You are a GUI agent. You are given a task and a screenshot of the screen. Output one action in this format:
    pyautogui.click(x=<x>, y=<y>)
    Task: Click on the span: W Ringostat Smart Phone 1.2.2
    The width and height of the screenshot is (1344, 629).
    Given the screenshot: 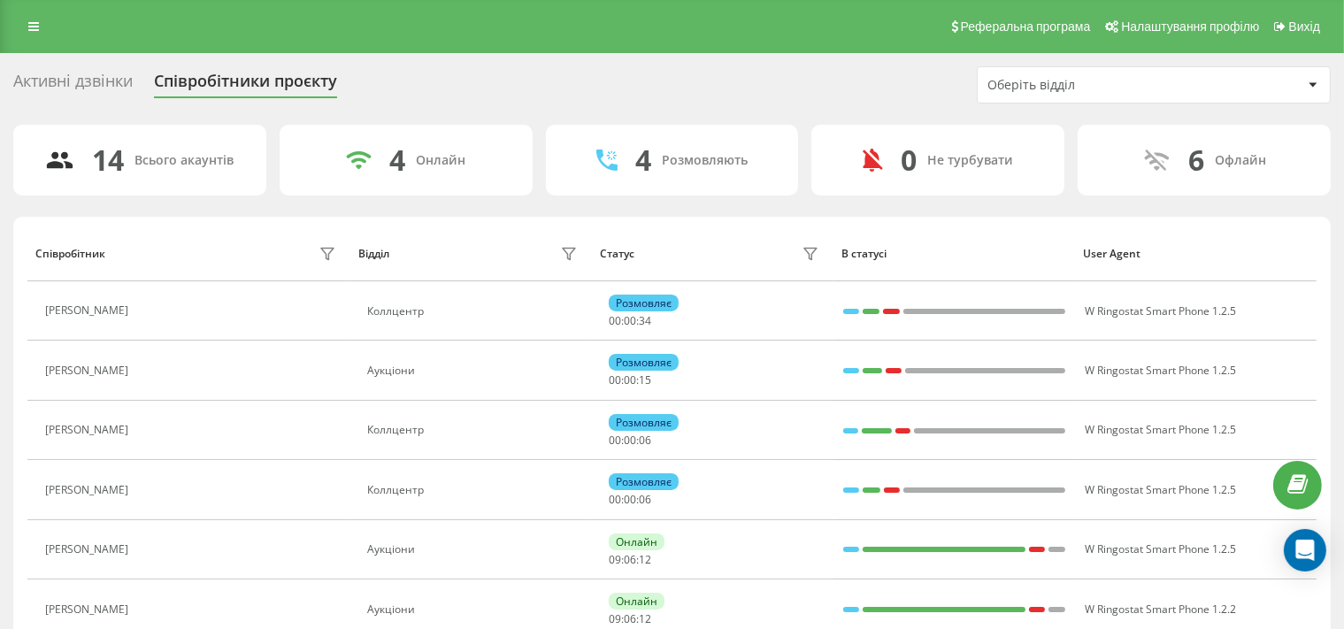 What is the action you would take?
    pyautogui.click(x=1160, y=609)
    